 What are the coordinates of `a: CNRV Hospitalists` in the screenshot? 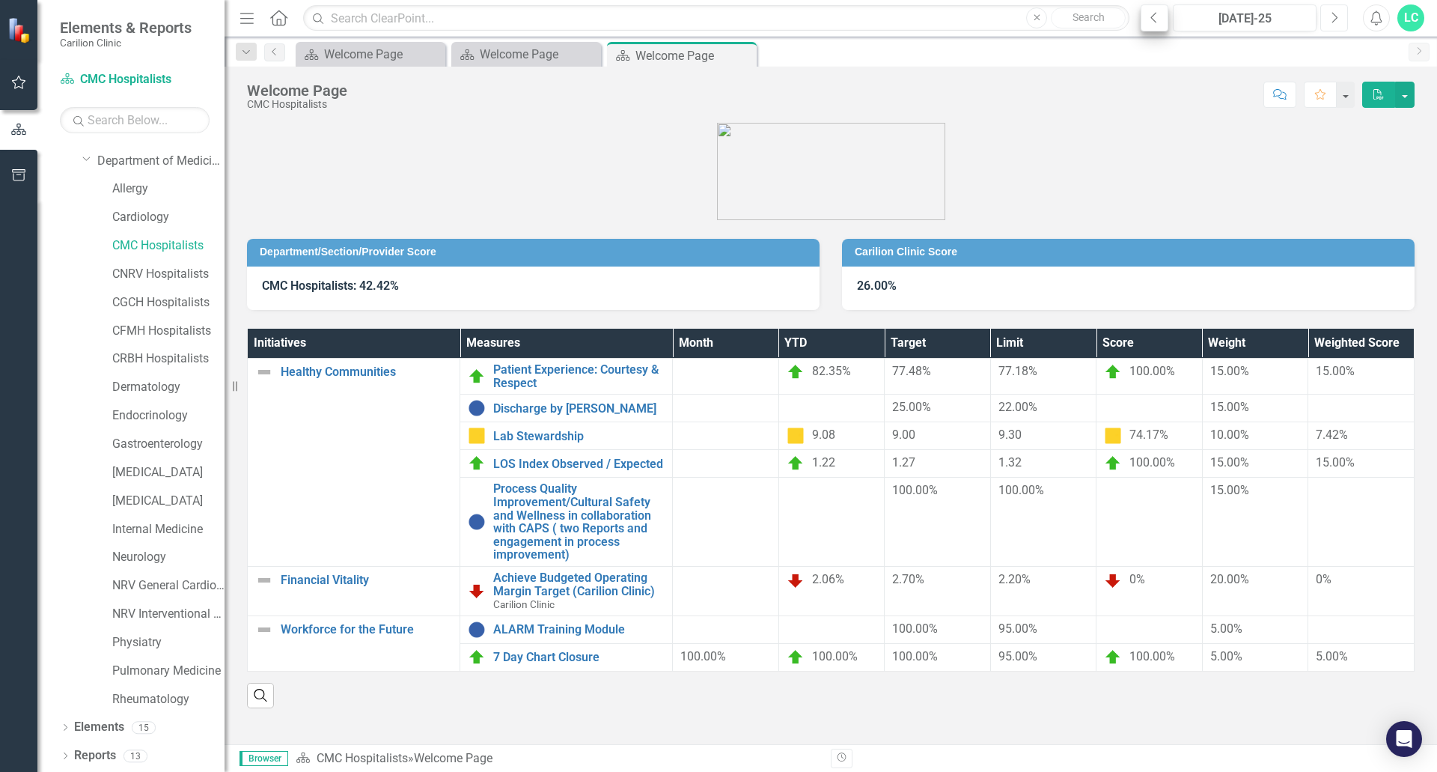 It's located at (168, 274).